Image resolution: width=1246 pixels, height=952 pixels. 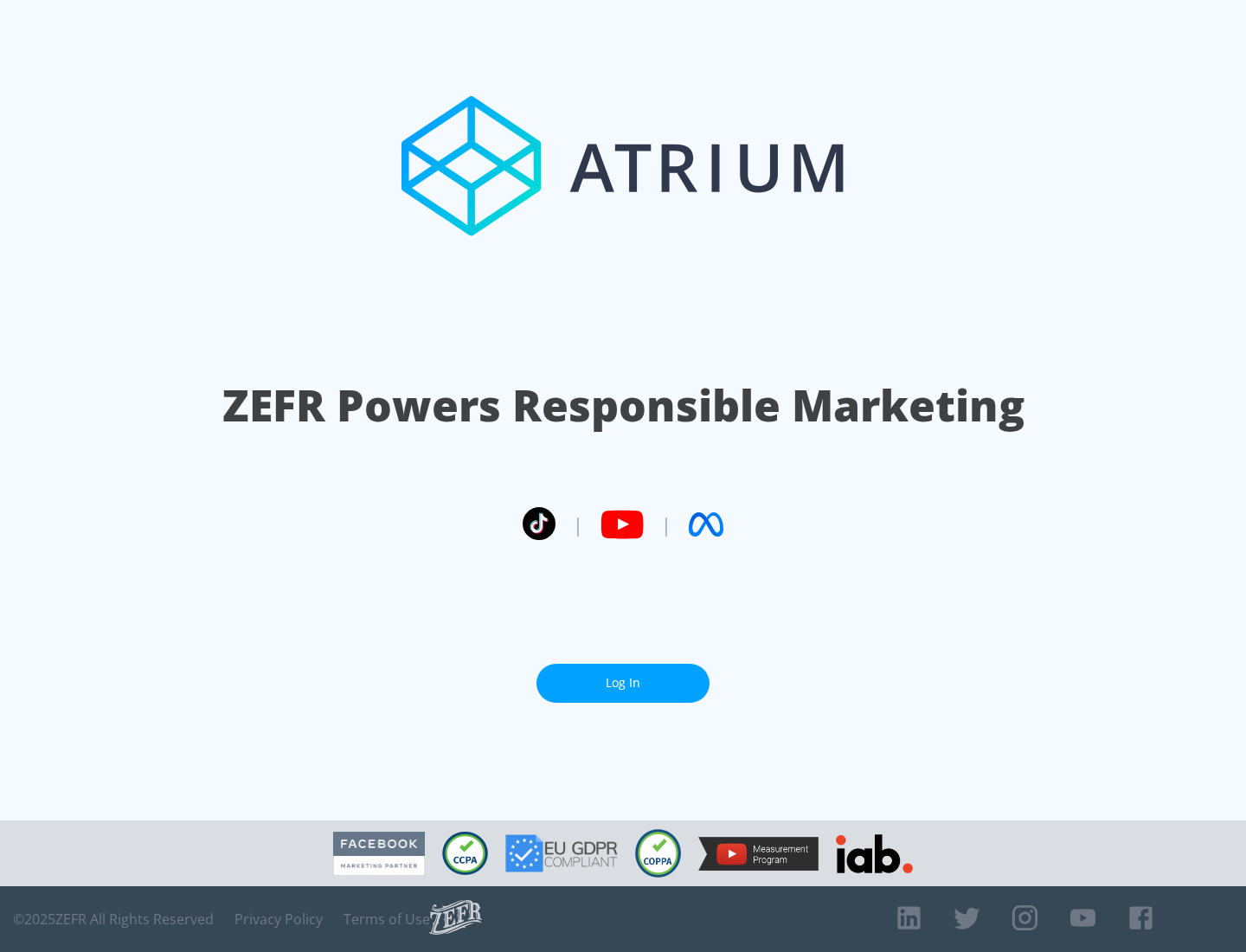 What do you see at coordinates (278, 919) in the screenshot?
I see `a: Privacy Policy` at bounding box center [278, 919].